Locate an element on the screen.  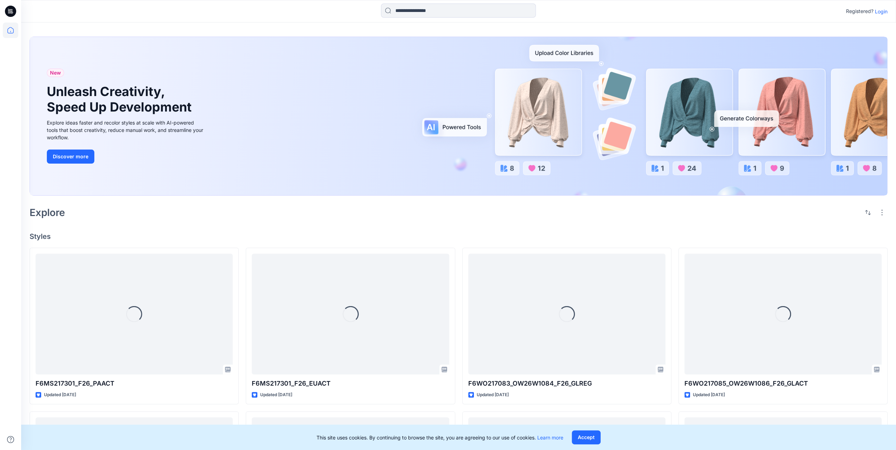
p: Login is located at coordinates (881, 11).